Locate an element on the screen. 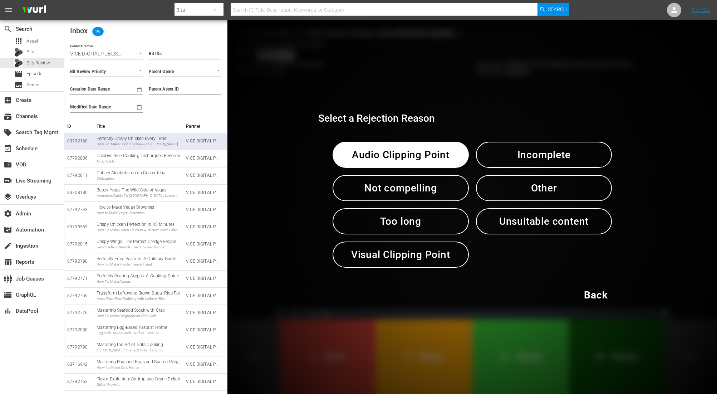 The height and width of the screenshot is (394, 717). button: Other is located at coordinates (544, 188).